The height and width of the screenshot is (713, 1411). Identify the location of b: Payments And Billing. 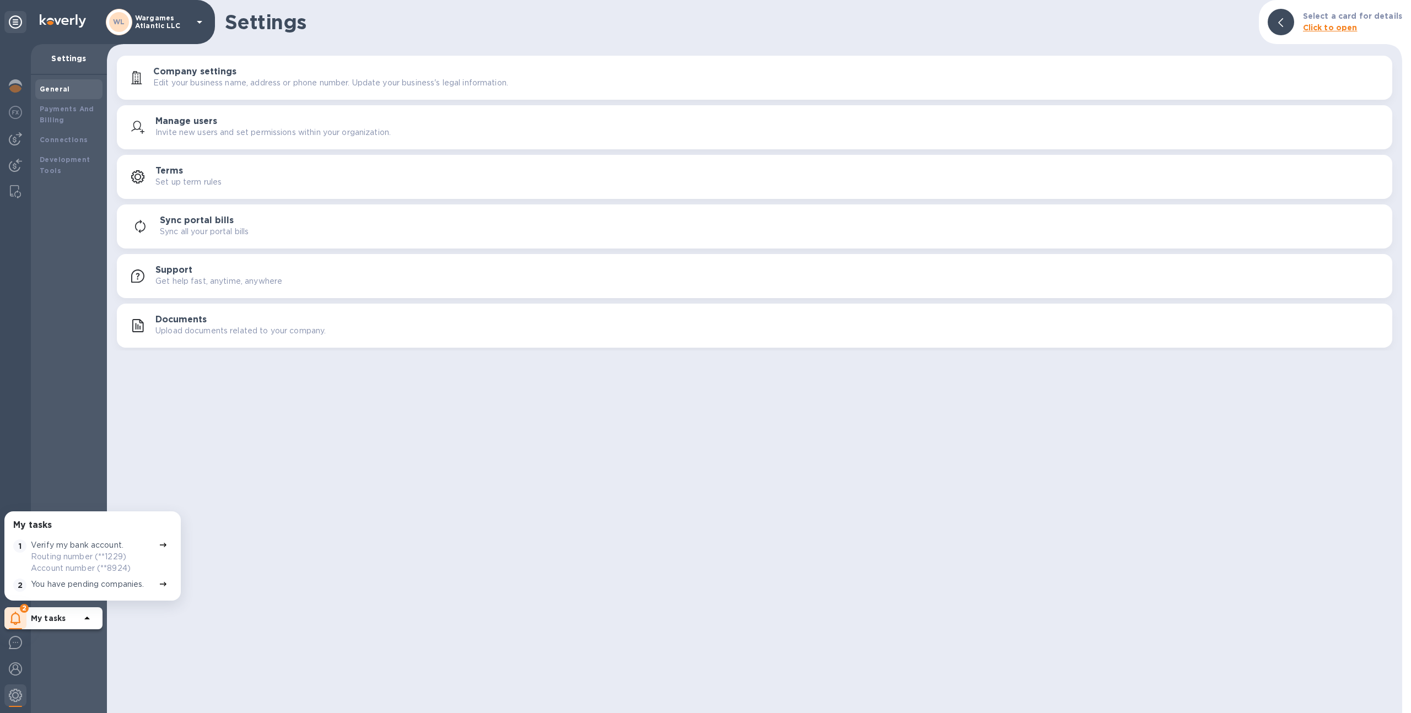
(67, 114).